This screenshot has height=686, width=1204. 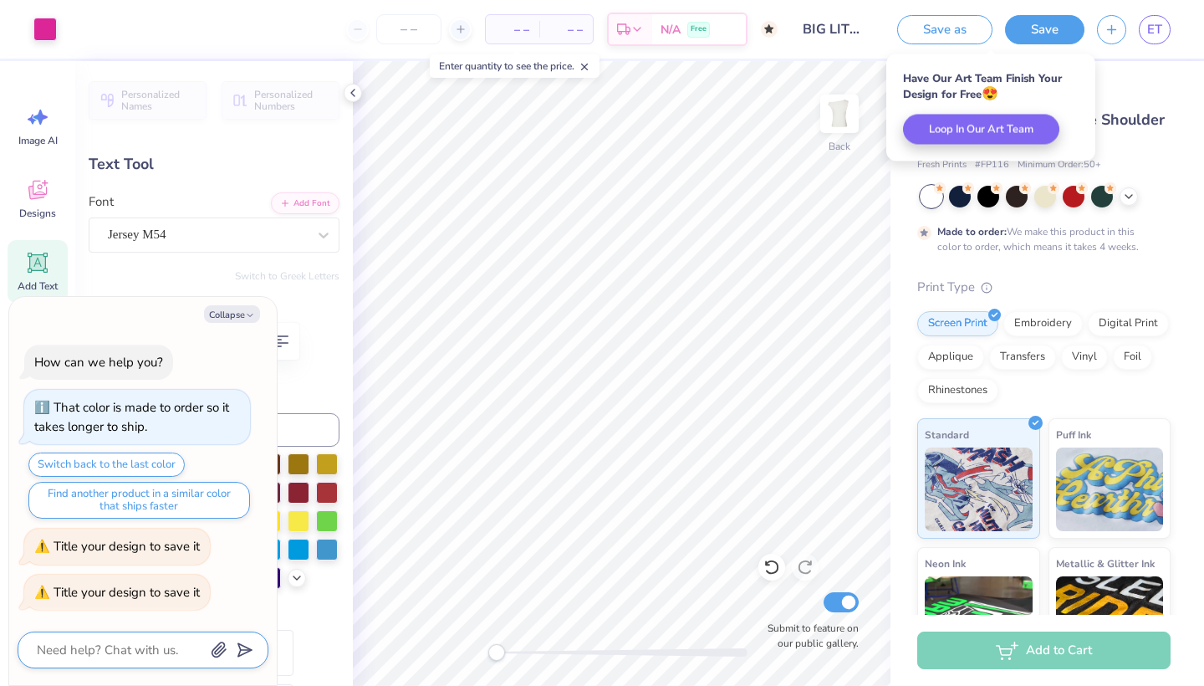 What do you see at coordinates (978, 618) in the screenshot?
I see `img: Neon Ink` at bounding box center [978, 618].